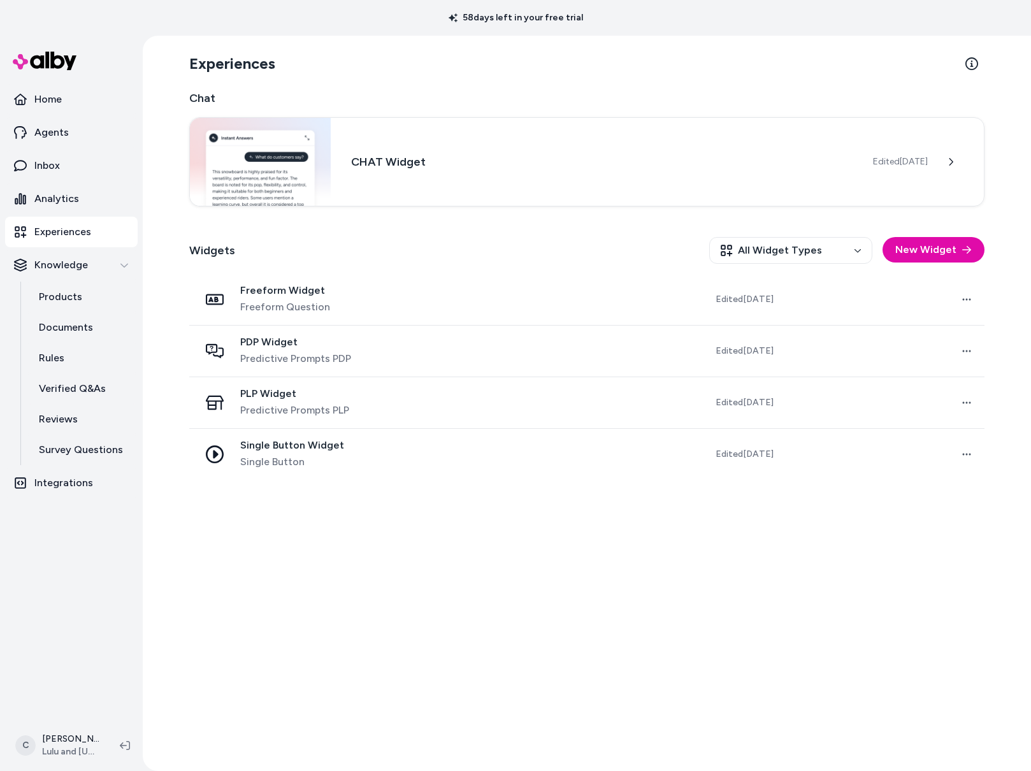 Image resolution: width=1031 pixels, height=771 pixels. I want to click on span: Predictive Prompts PDP, so click(296, 359).